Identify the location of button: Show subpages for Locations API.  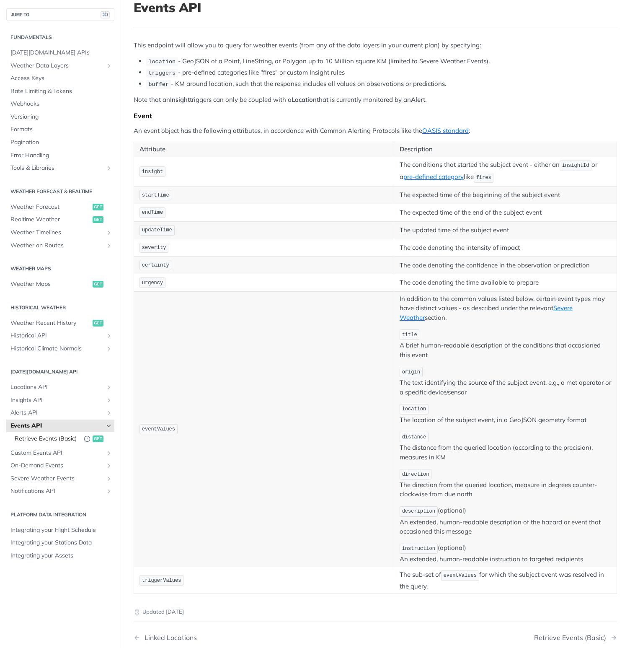
(109, 387).